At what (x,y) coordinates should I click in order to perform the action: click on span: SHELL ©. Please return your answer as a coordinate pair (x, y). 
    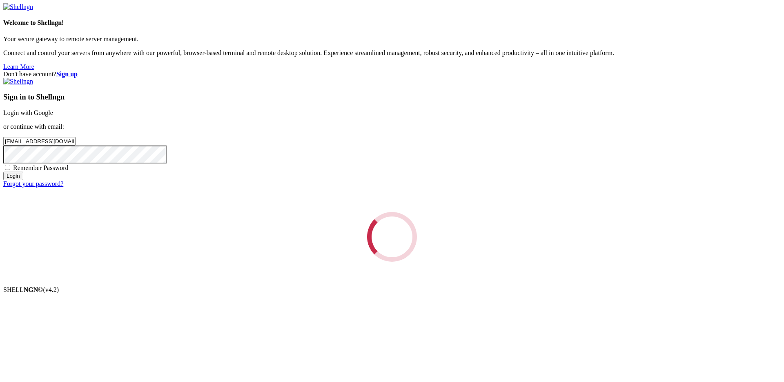
    Looking at the image, I should click on (31, 290).